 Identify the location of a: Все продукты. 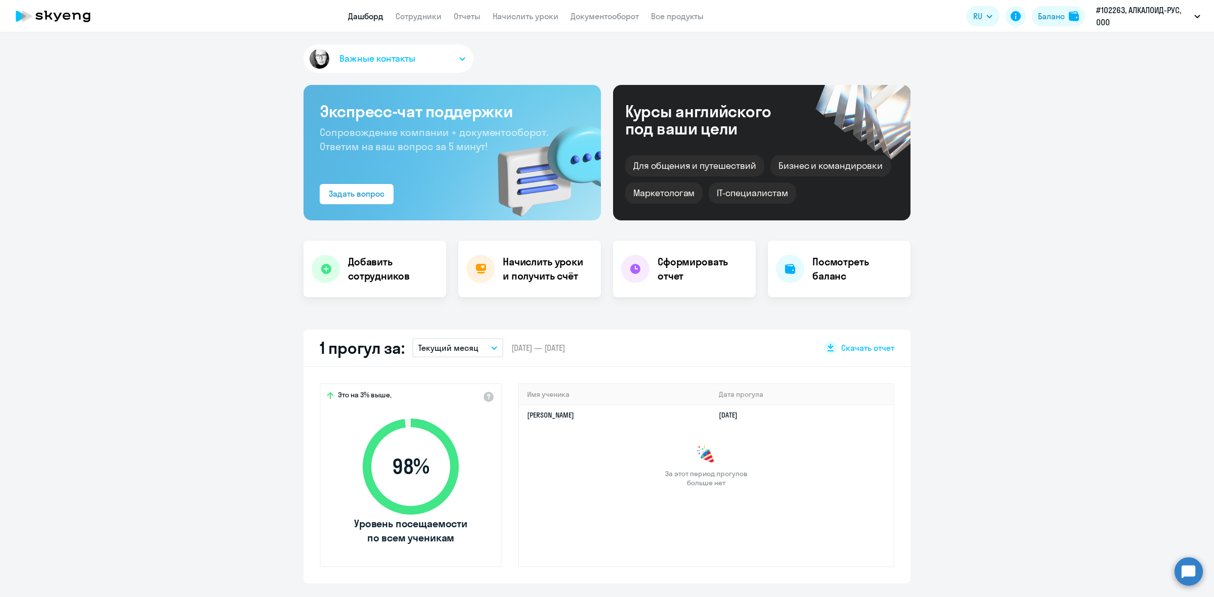
(677, 16).